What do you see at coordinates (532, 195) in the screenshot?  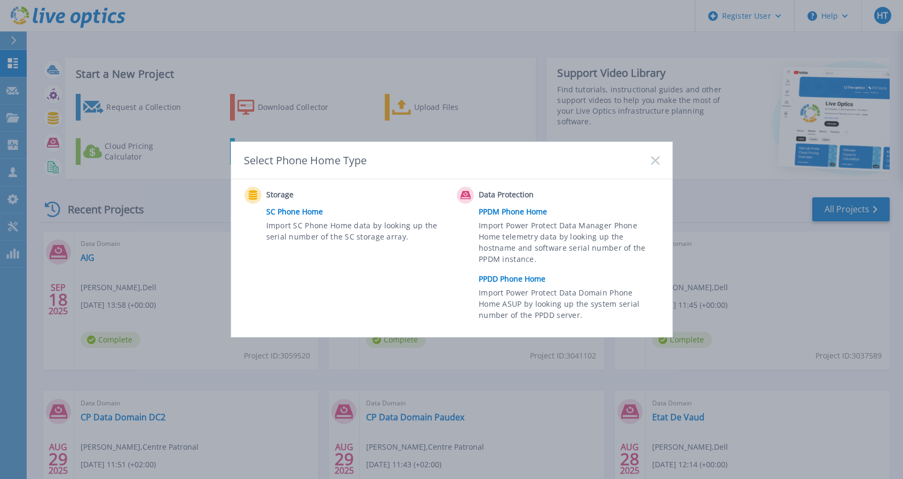 I see `span: Data Protection` at bounding box center [532, 195].